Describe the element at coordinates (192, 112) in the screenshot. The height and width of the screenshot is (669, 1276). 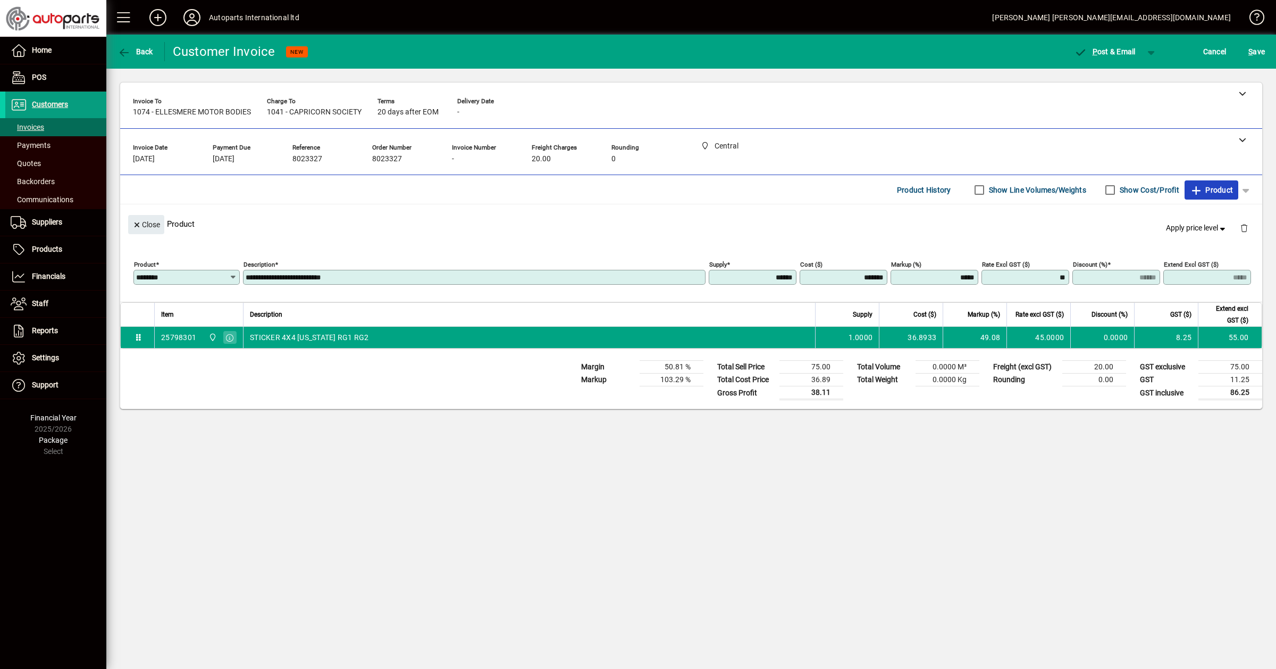
I see `span: 1074 - ELLESMERE MOTOR BODIES` at that location.